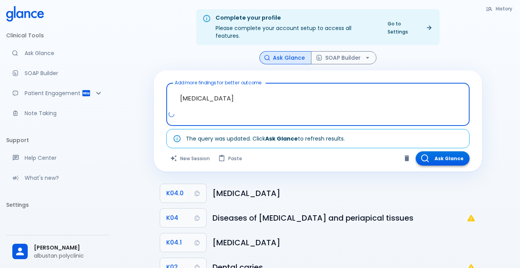 The height and width of the screenshot is (268, 520). Describe the element at coordinates (58, 53) in the screenshot. I see `a: Moramiz: Find ICD10AM codes instantly` at that location.